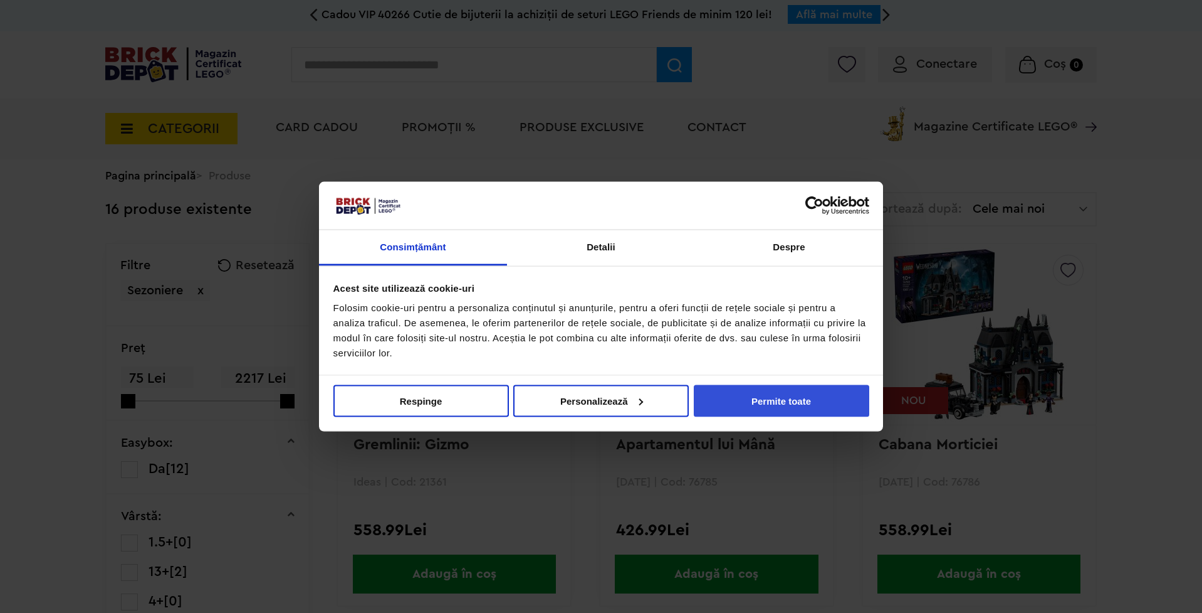  Describe the element at coordinates (413, 248) in the screenshot. I see `a: Consimțământ` at that location.